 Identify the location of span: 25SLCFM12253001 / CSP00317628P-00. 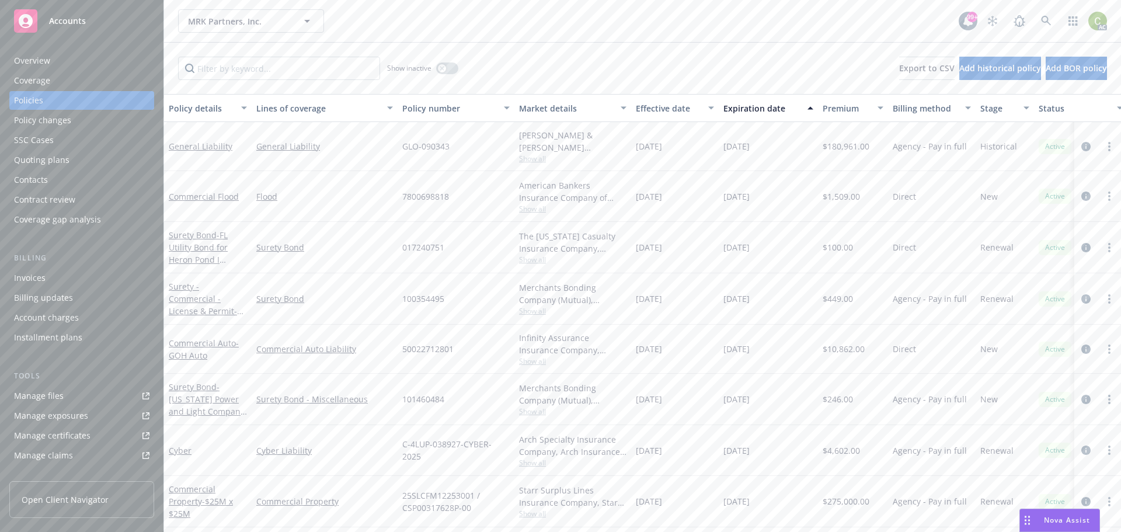
(456, 502).